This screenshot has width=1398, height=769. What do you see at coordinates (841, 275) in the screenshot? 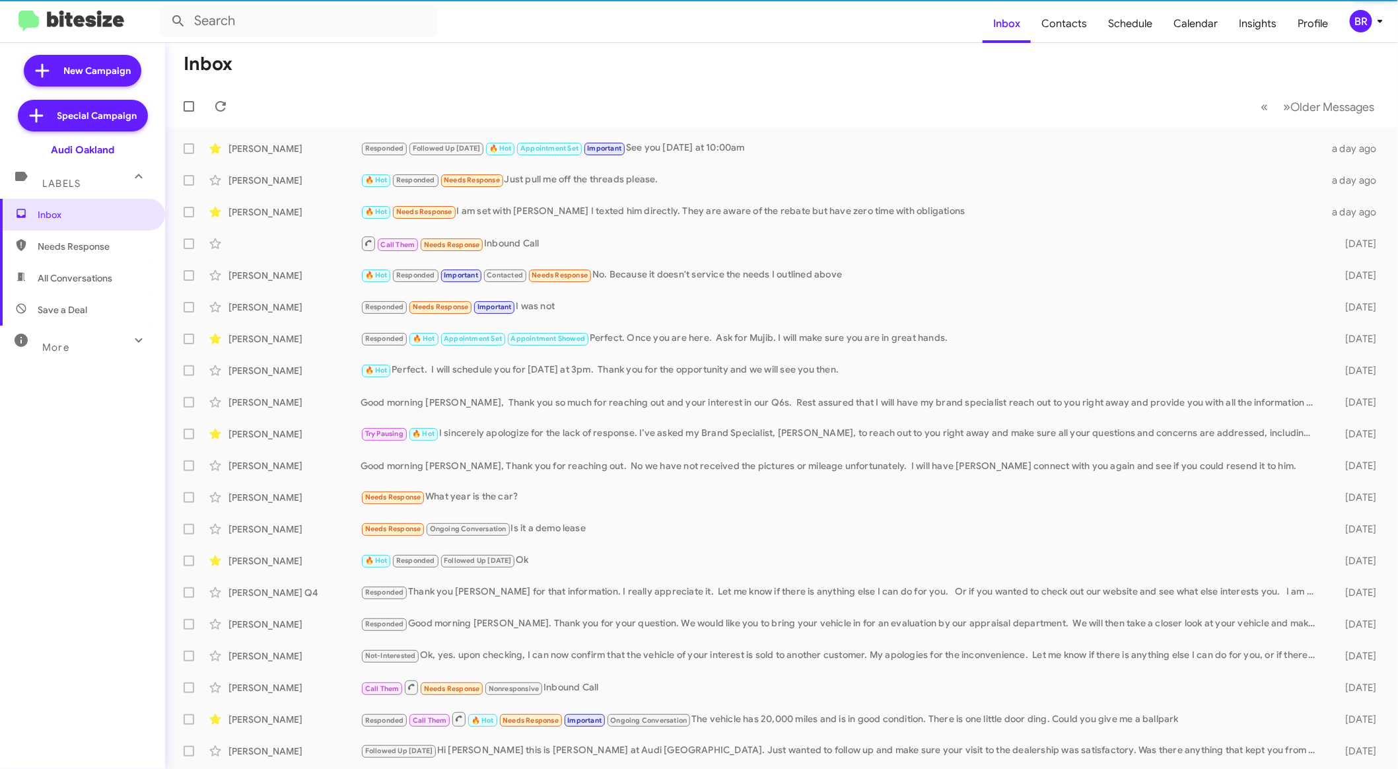
I see `div: No. Because it doesn't service the needs I outlined above` at bounding box center [841, 275].